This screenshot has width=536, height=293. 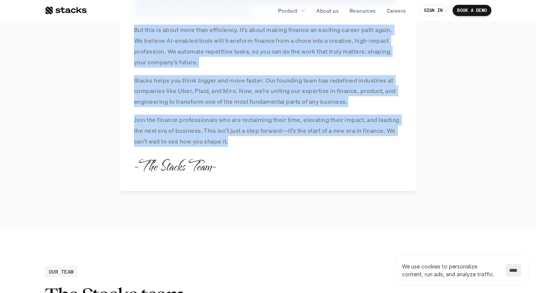 What do you see at coordinates (327, 10) in the screenshot?
I see `a: About us` at bounding box center [327, 10].